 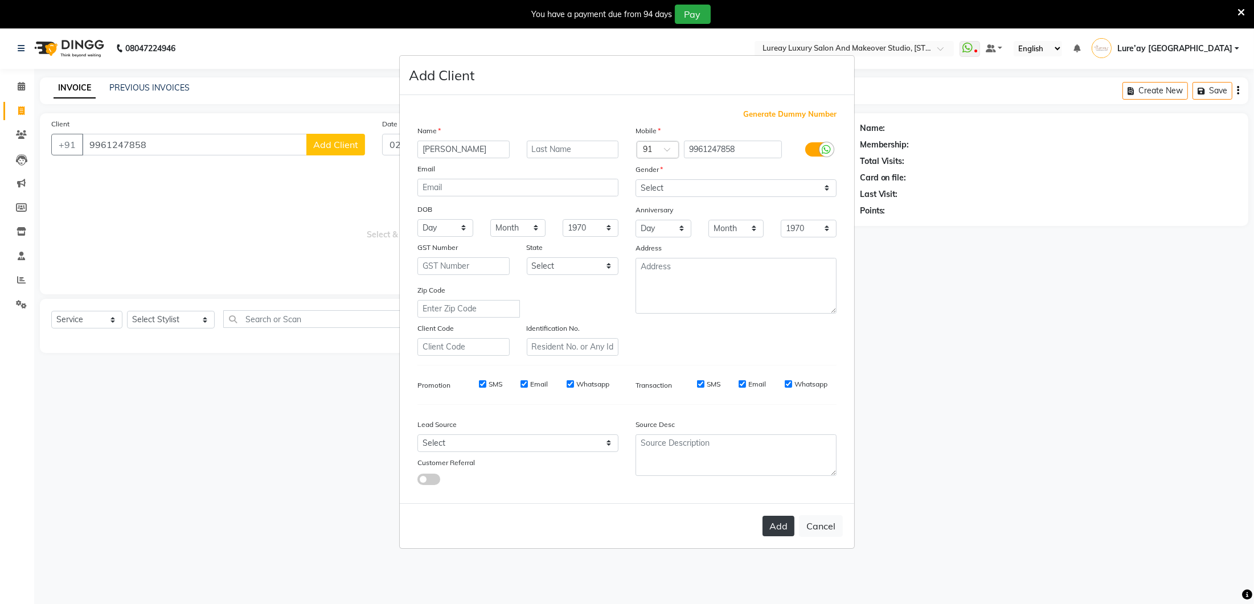 I want to click on label: Gender, so click(x=649, y=170).